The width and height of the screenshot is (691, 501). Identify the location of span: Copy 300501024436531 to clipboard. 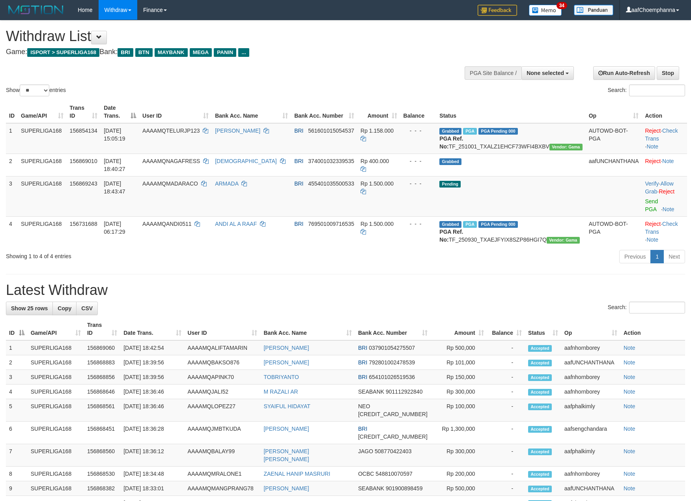
(393, 436).